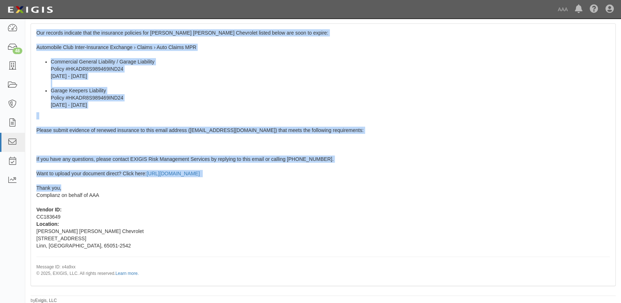  I want to click on div: 48, so click(17, 51).